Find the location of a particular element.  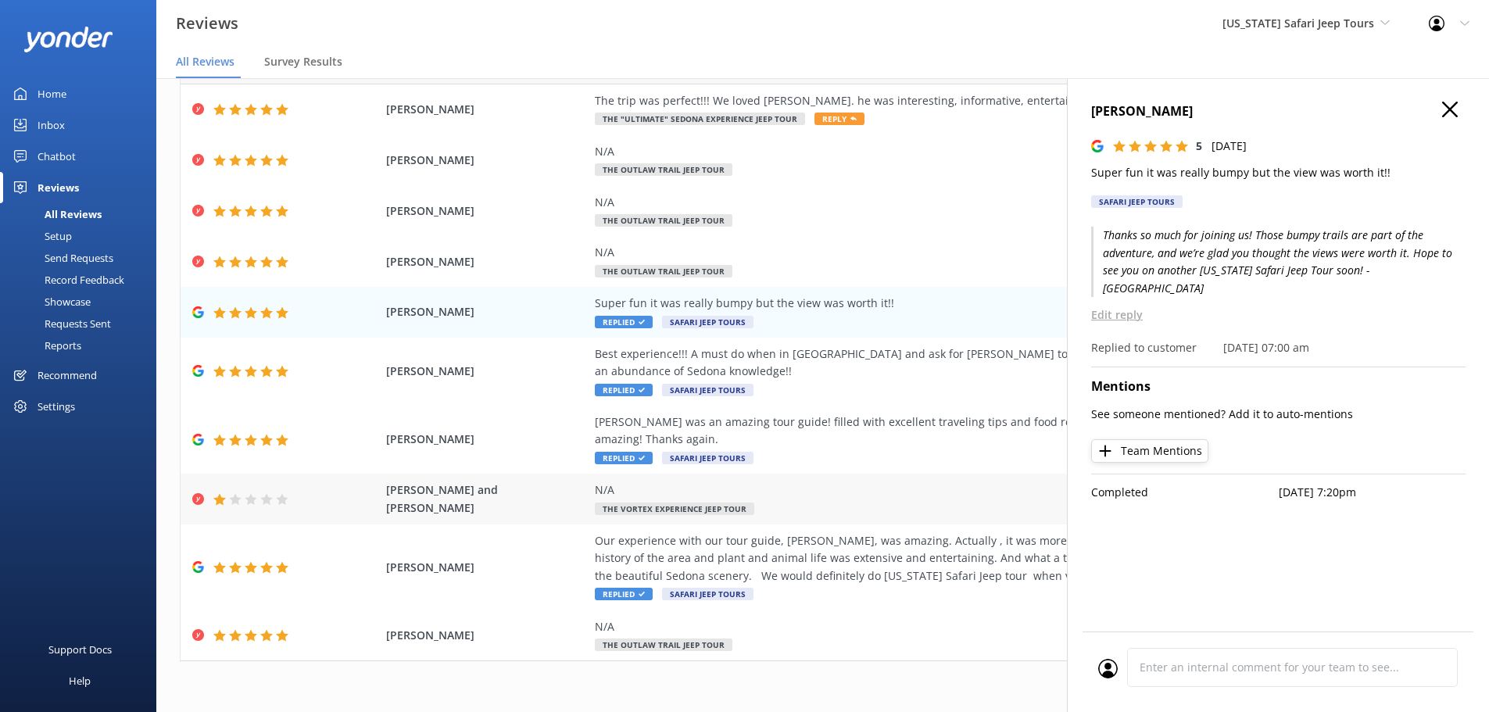

span: 5 is located at coordinates (1199, 145).